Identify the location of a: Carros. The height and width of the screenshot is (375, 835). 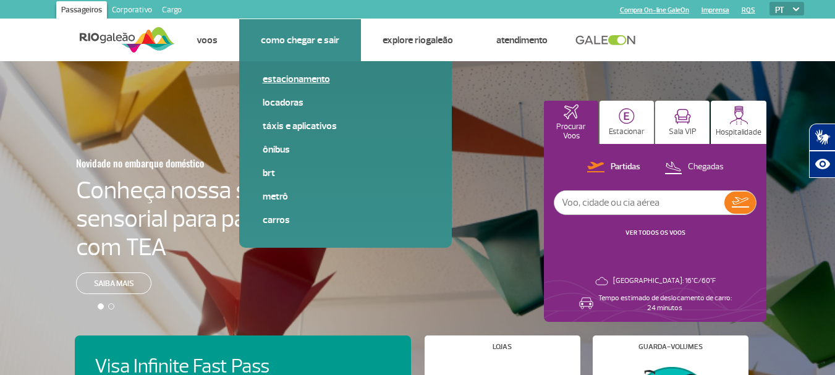
(345, 220).